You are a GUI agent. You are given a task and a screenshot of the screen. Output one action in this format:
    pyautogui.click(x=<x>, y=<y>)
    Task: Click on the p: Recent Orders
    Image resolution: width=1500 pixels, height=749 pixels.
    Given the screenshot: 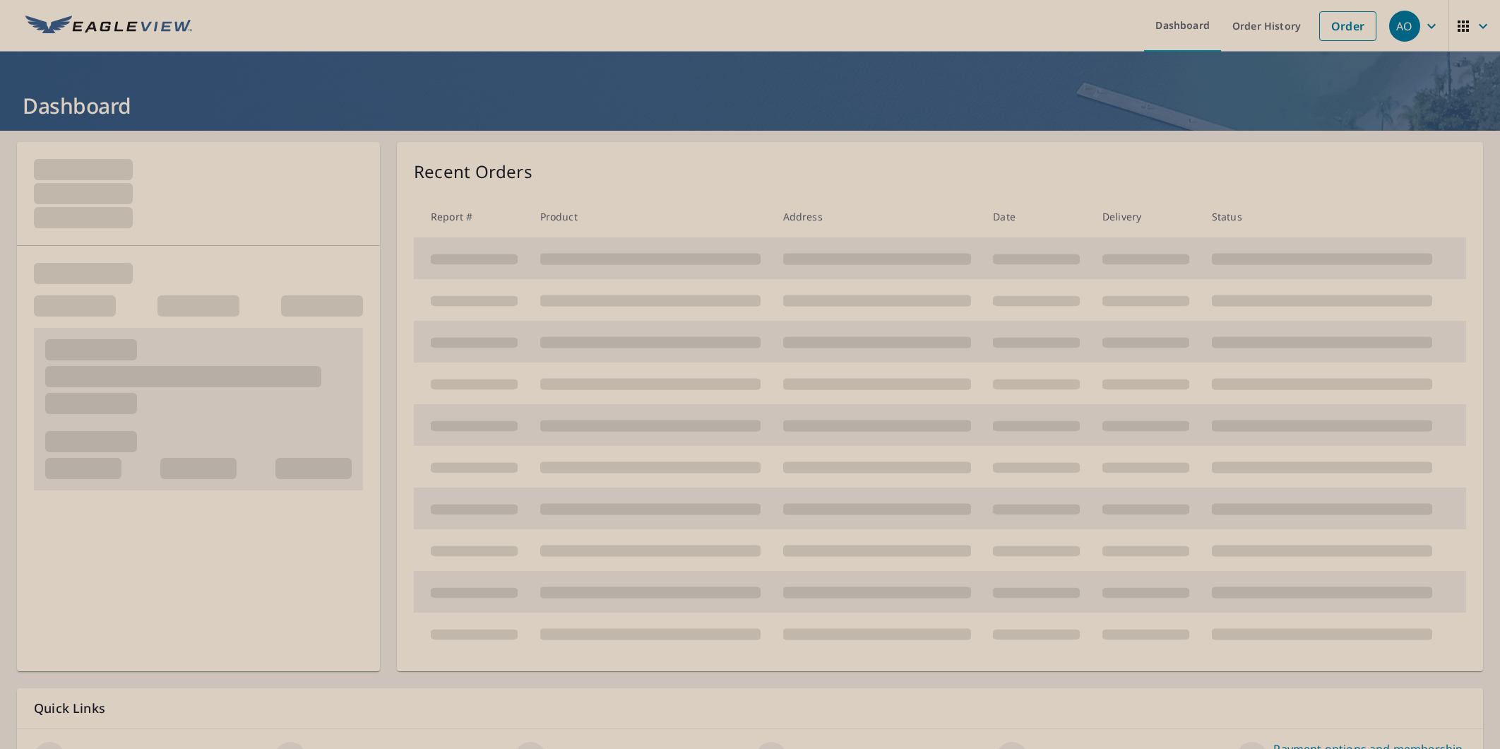 What is the action you would take?
    pyautogui.click(x=473, y=172)
    